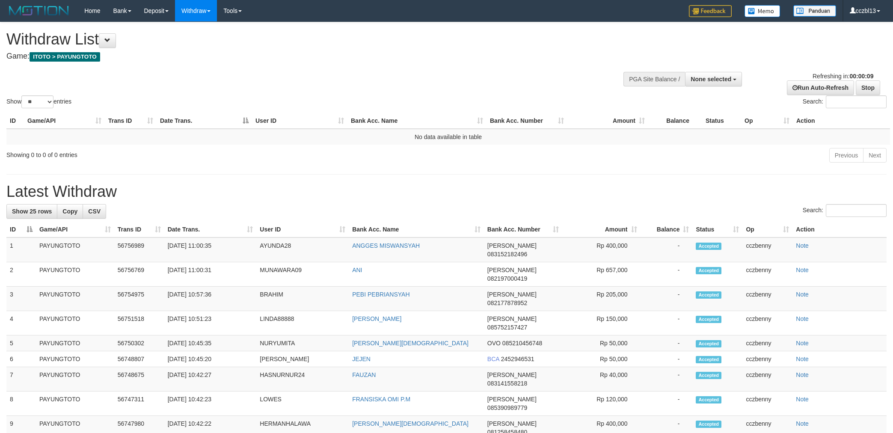 The image size is (893, 433). I want to click on strong: 00:00:09, so click(861, 76).